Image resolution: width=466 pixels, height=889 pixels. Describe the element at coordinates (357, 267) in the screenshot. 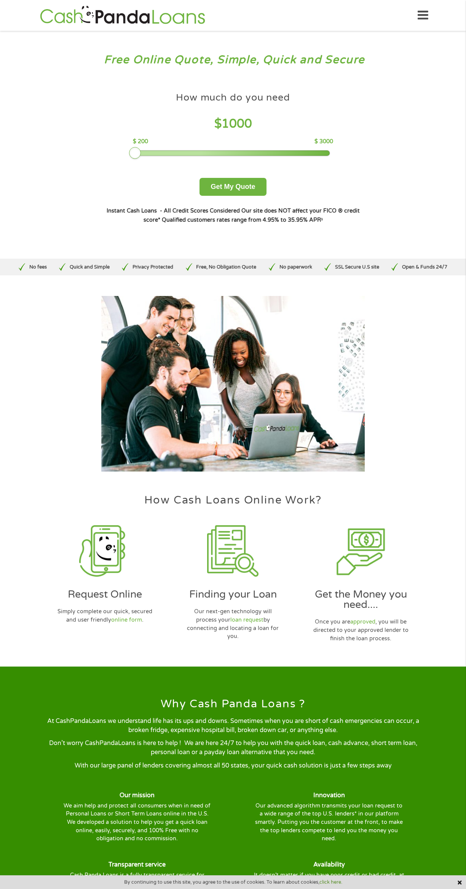

I see `p: SSL Secure U.S site` at that location.